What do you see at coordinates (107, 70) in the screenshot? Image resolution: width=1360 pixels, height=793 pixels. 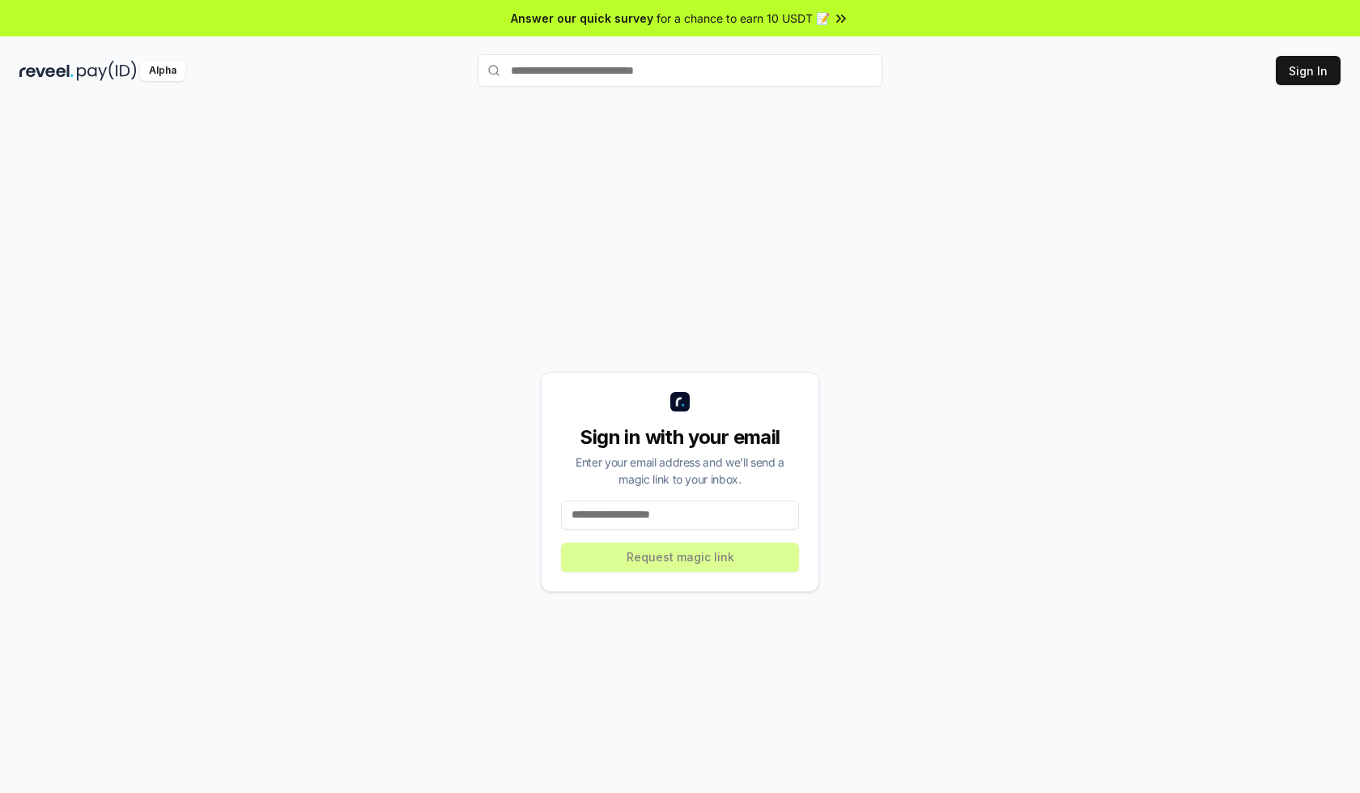 I see `img: pay_id` at bounding box center [107, 70].